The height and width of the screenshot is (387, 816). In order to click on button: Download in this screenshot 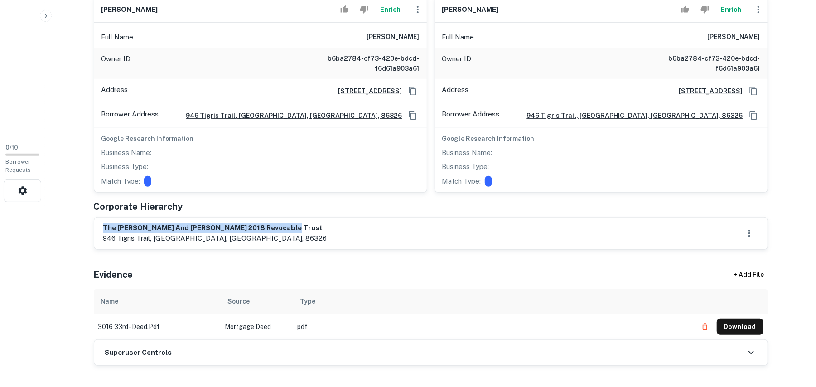, I will do `click(740, 327)`.